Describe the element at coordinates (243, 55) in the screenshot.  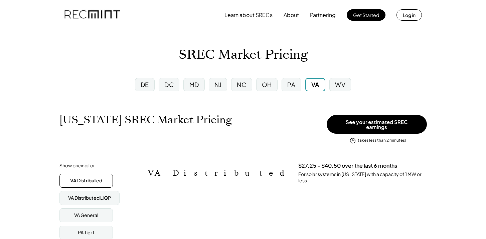
I see `h1: SREC Market Pricing` at that location.